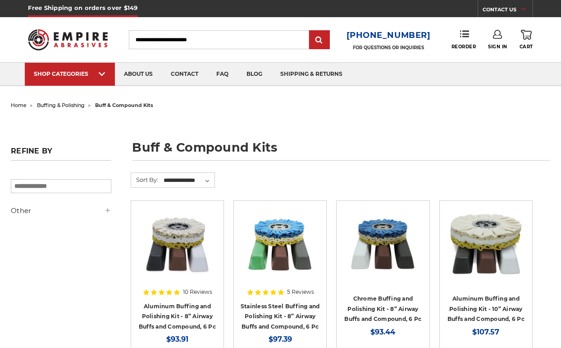 The width and height of the screenshot is (561, 348). I want to click on span: $93.44, so click(383, 331).